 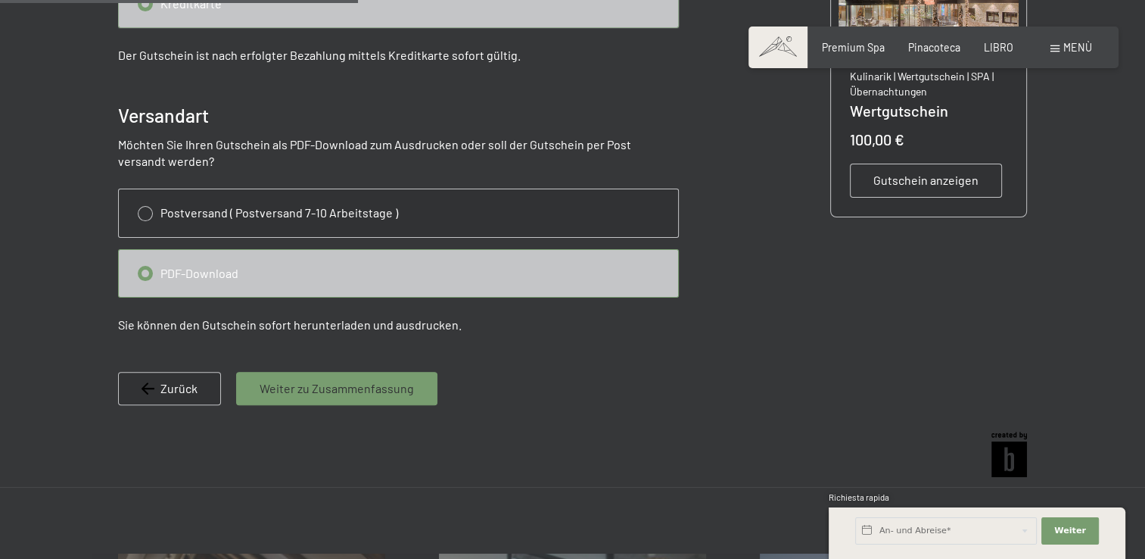 I want to click on span: Weiter, so click(x=1070, y=531).